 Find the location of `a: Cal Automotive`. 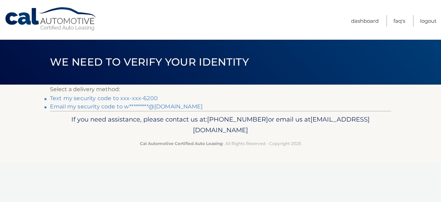

a: Cal Automotive is located at coordinates (51, 19).